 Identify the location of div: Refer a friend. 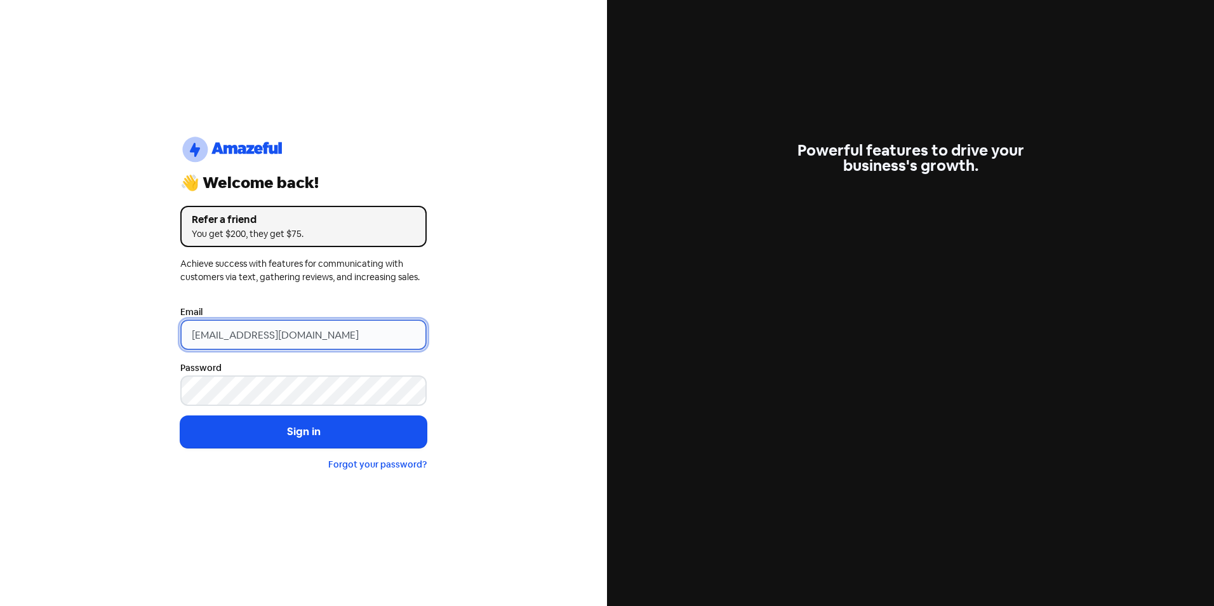
(303, 220).